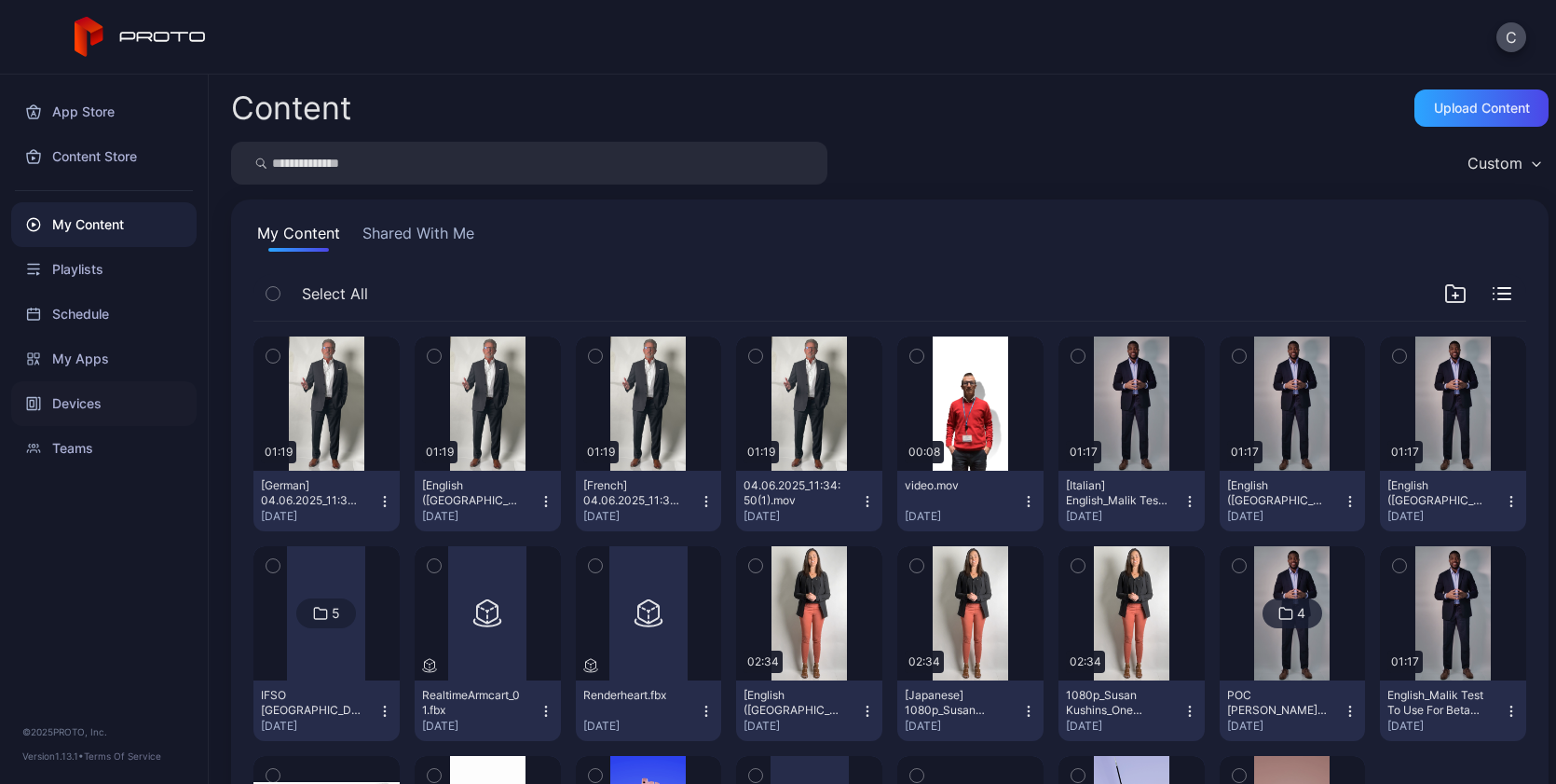 The width and height of the screenshot is (1556, 784). What do you see at coordinates (103, 157) in the screenshot?
I see `a: Content Store` at bounding box center [103, 157].